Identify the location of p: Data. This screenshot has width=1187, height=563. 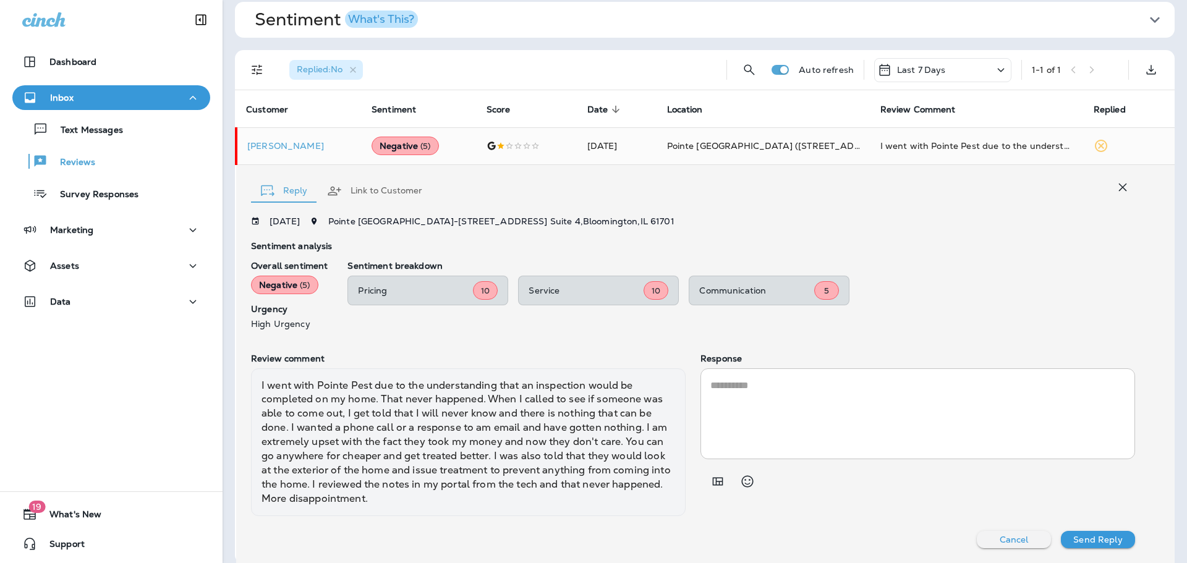
(61, 302).